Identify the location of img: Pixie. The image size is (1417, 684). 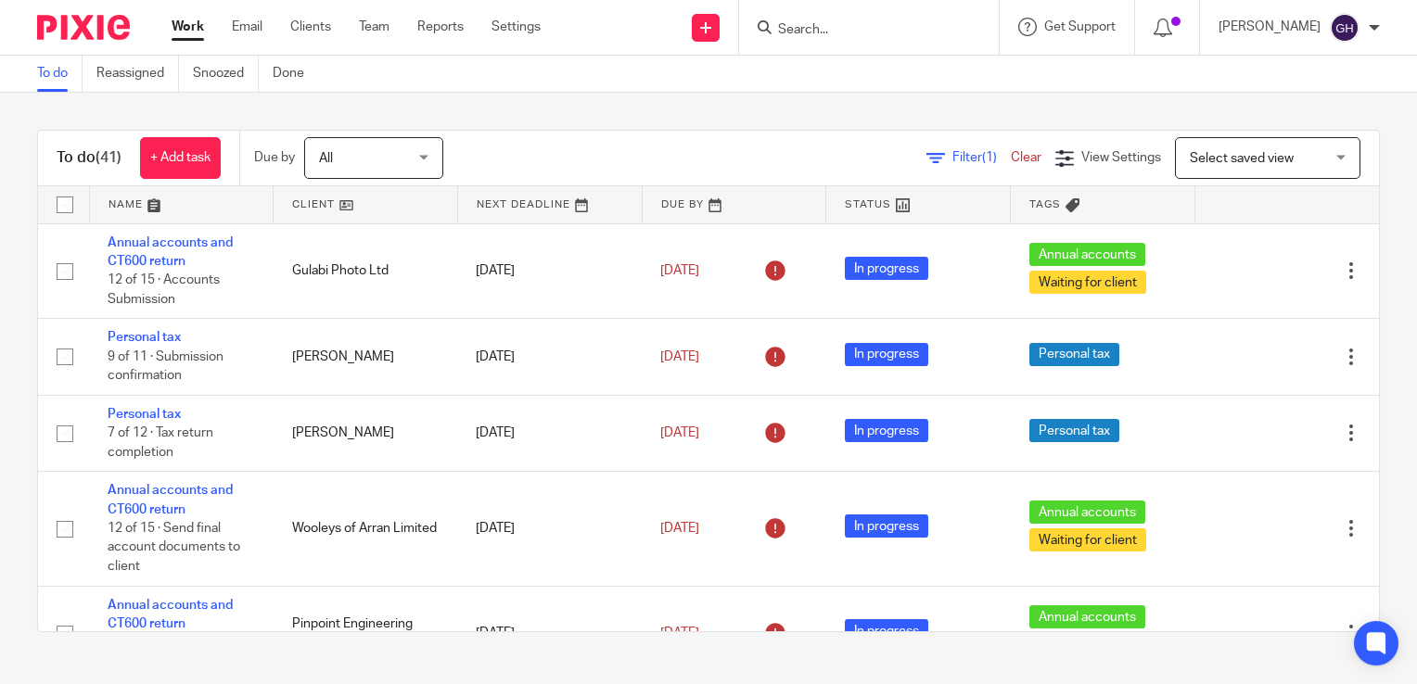
(83, 27).